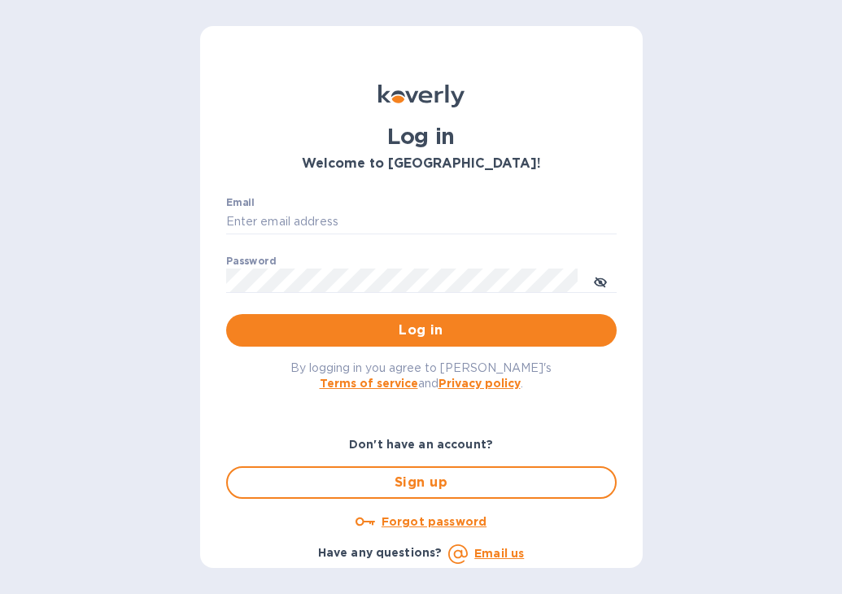 The width and height of the screenshot is (842, 594). I want to click on b: Terms of service, so click(368, 383).